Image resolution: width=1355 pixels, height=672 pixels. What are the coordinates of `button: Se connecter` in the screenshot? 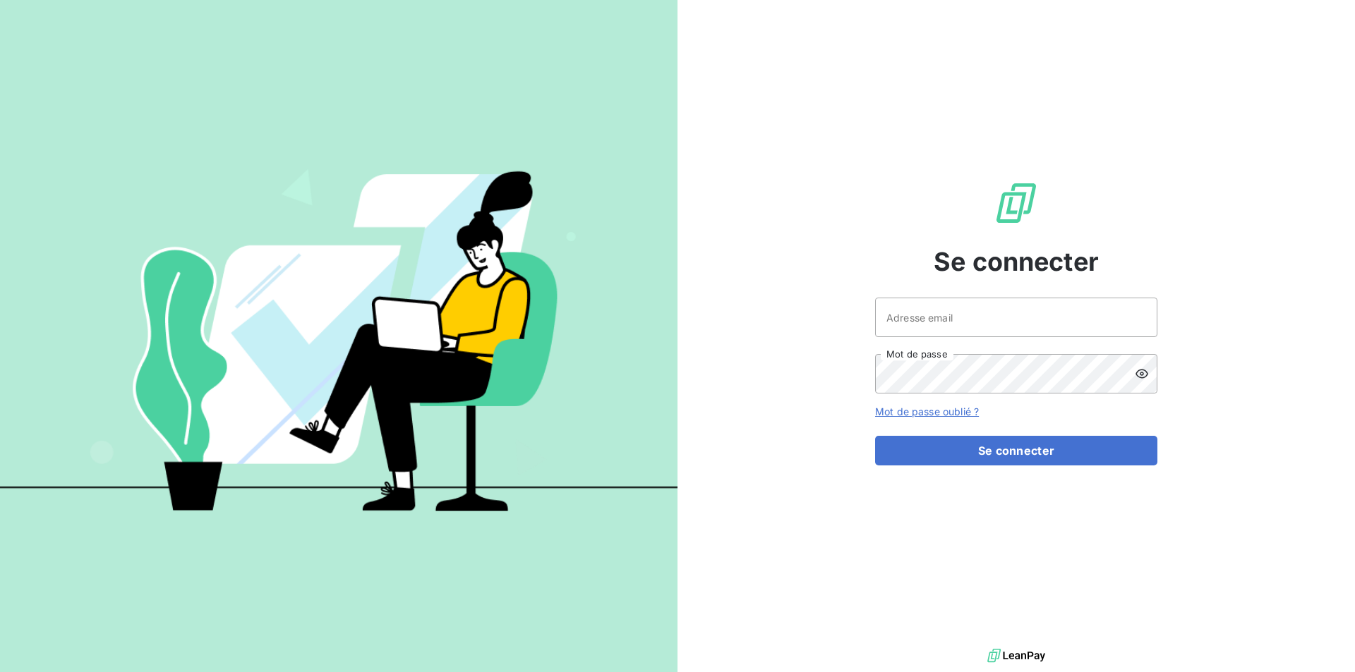 It's located at (1016, 451).